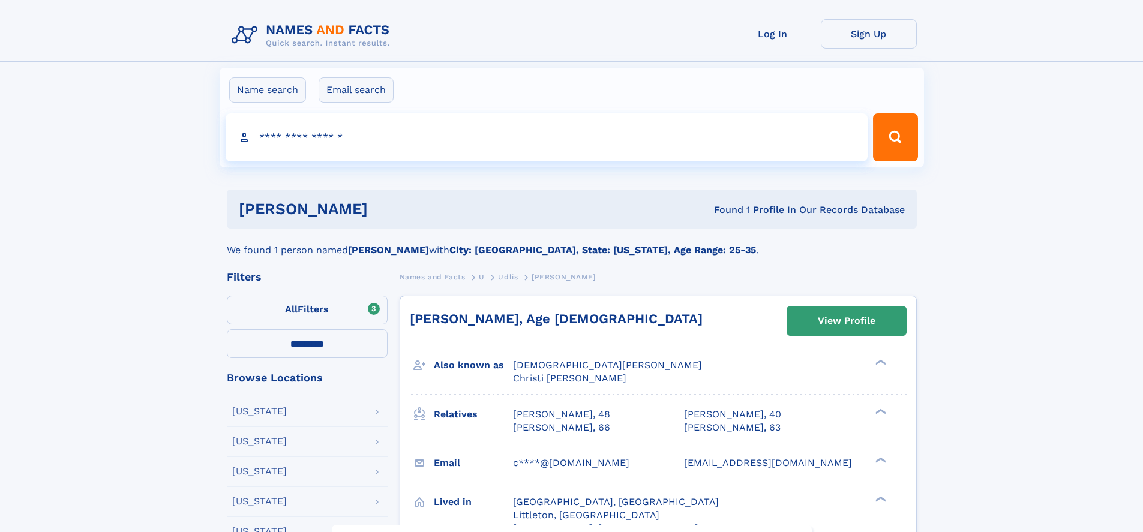 The width and height of the screenshot is (1143, 532). Describe the element at coordinates (356, 90) in the screenshot. I see `label: Email search` at that location.